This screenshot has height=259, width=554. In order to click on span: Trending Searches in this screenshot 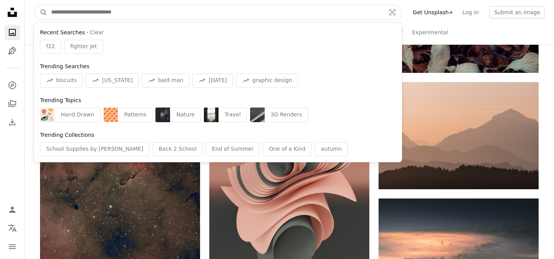, I will do `click(65, 66)`.